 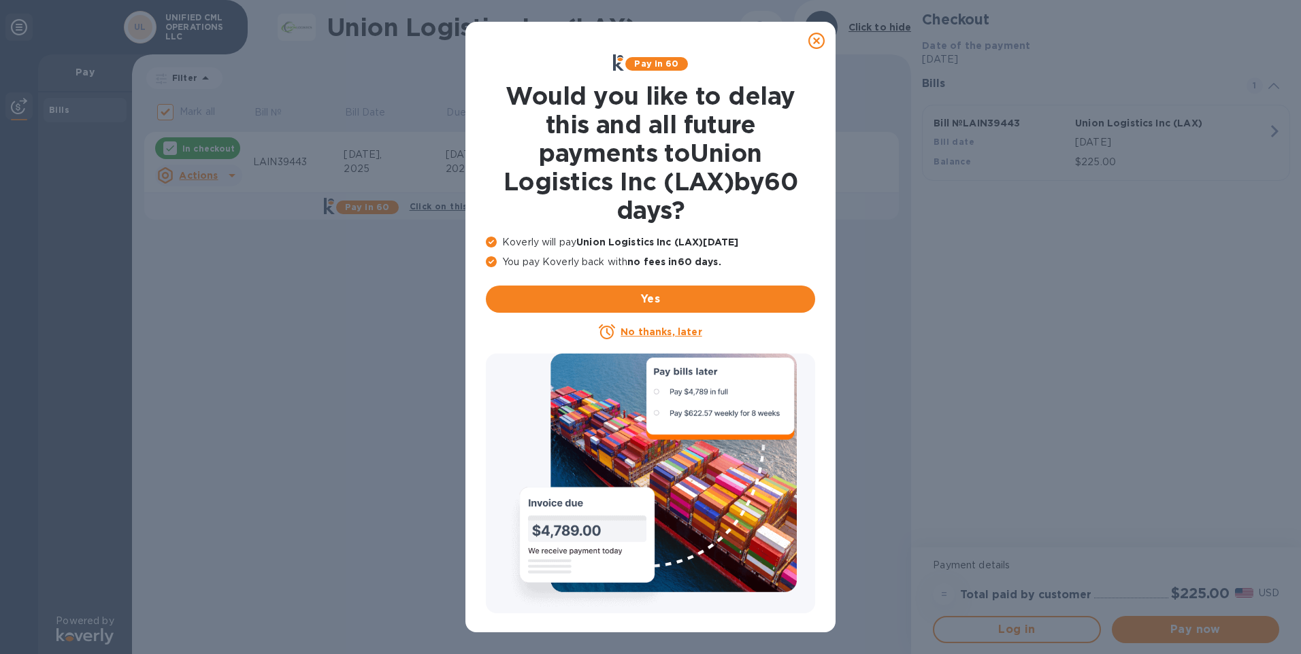 I want to click on p: Koverly will pay, so click(x=650, y=242).